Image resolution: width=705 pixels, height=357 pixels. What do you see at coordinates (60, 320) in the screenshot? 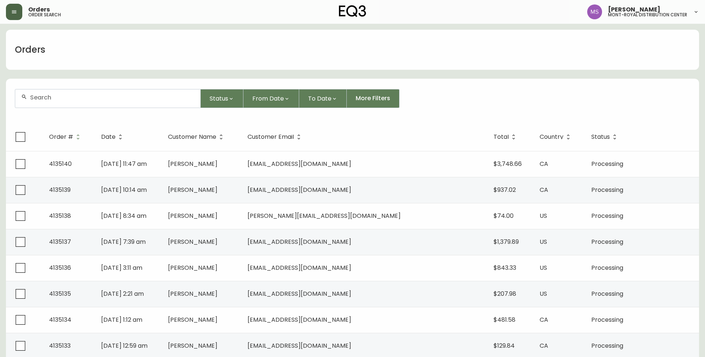
I see `span: 4135134` at bounding box center [60, 320].